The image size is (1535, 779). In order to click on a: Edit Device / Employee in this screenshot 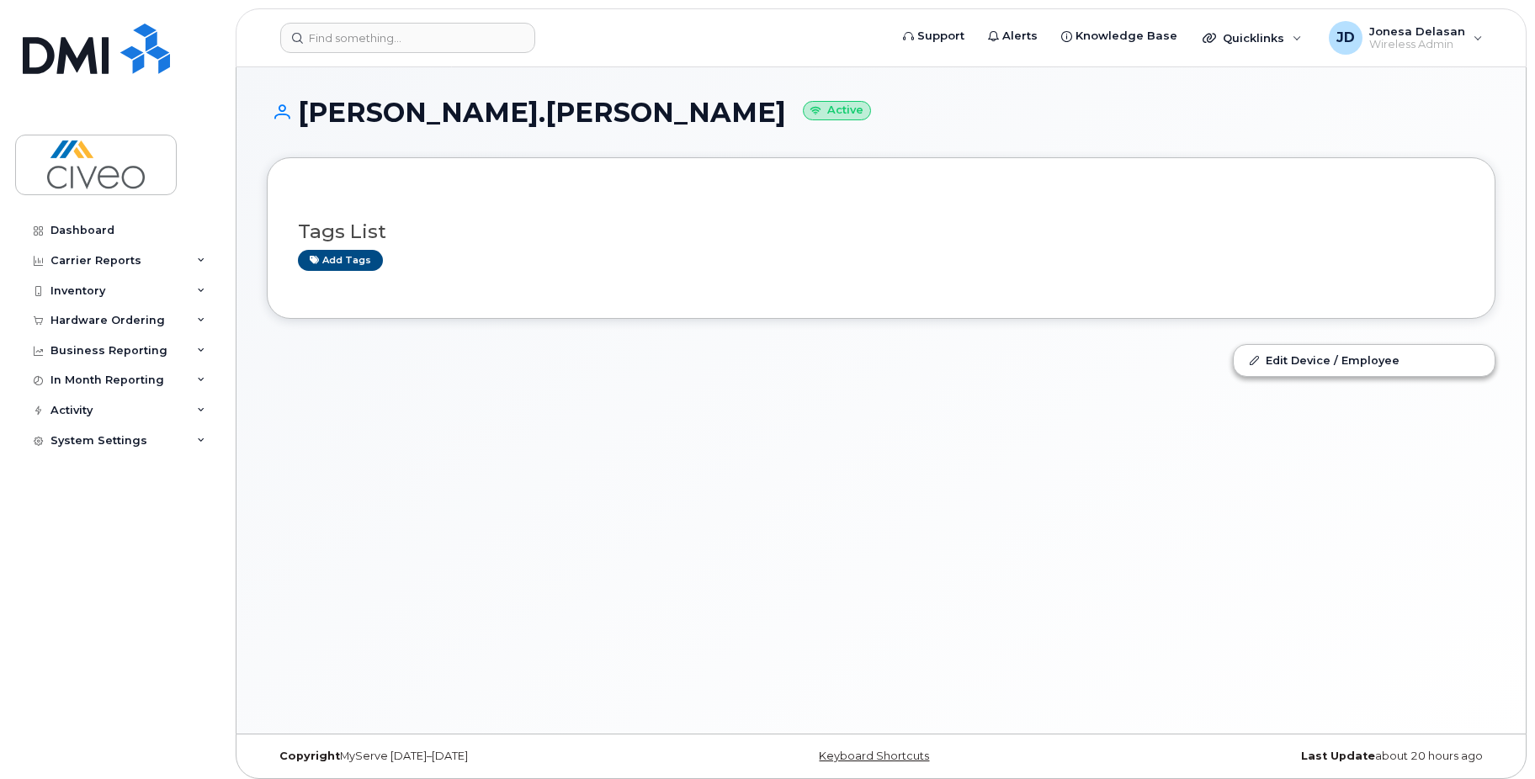, I will do `click(1364, 360)`.